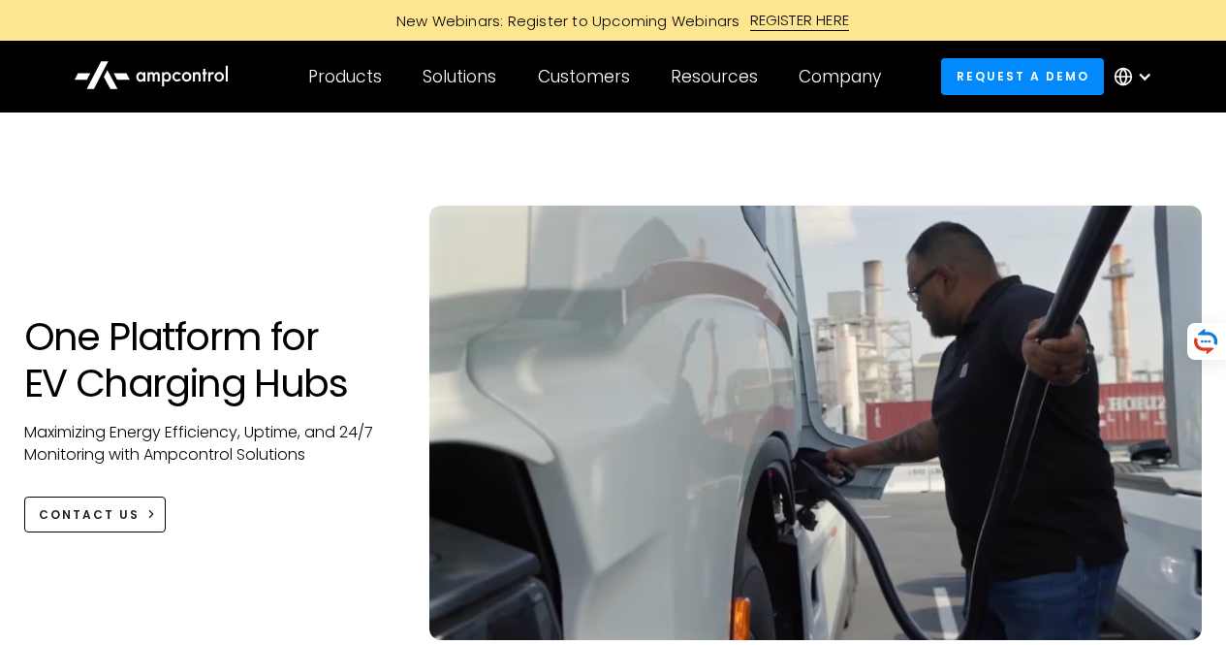 The height and width of the screenshot is (645, 1226). Describe the element at coordinates (459, 77) in the screenshot. I see `div: Solutions` at that location.